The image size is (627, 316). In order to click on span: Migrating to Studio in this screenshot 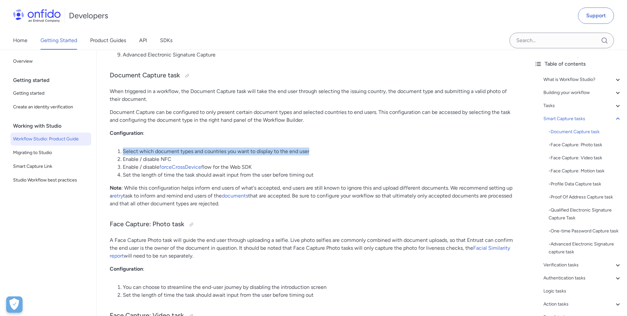, I will do `click(51, 153)`.